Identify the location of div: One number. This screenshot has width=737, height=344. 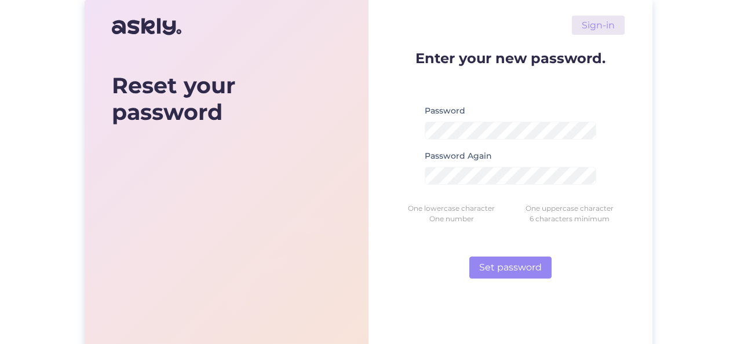
(452, 219).